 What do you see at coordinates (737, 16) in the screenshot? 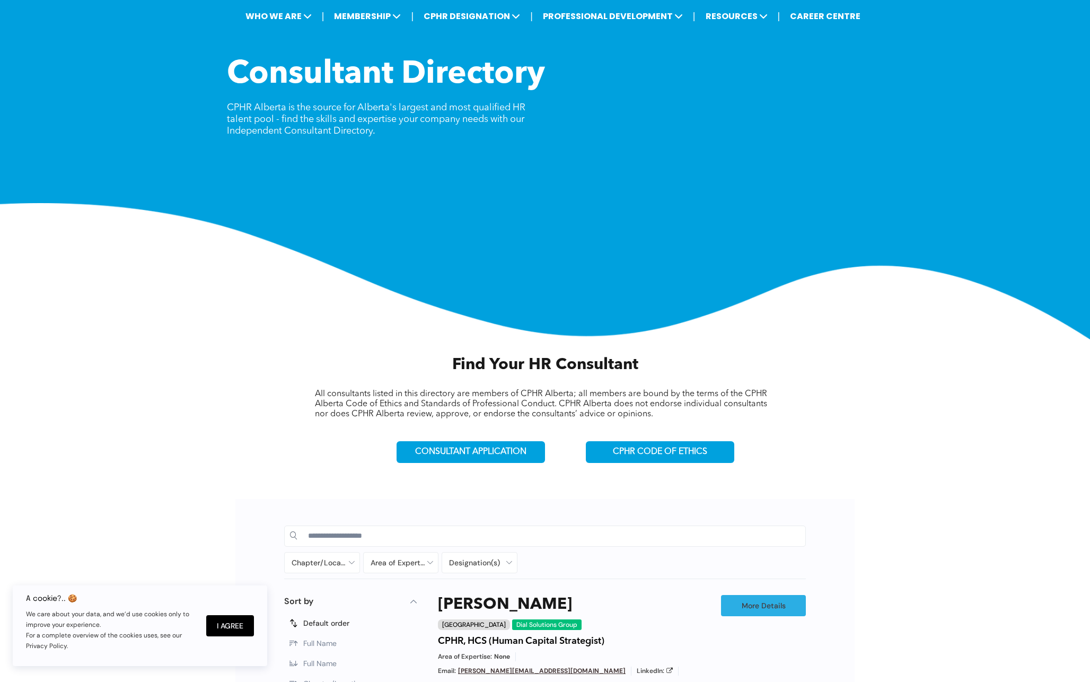
I see `span: RESOURCES` at bounding box center [737, 16].